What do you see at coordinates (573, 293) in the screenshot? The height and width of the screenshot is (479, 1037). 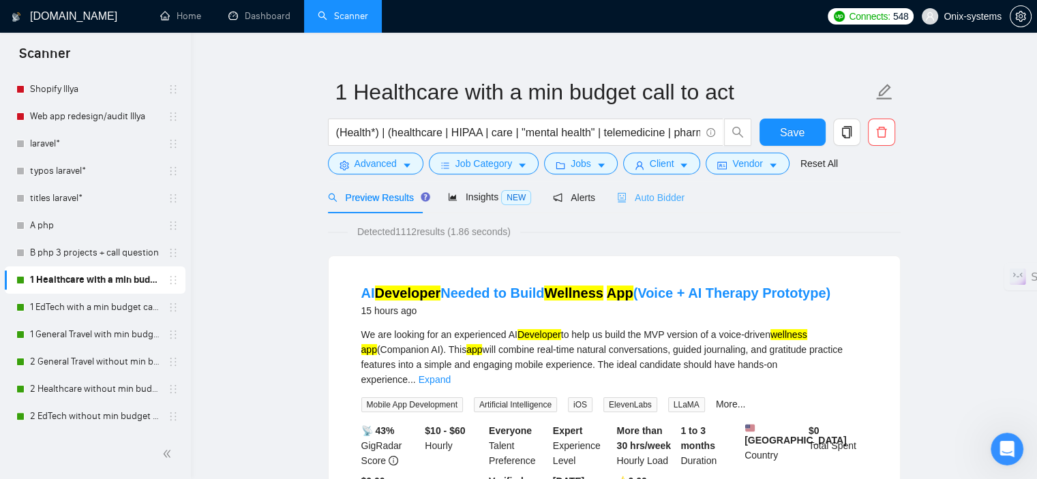 I see `mark: Wellness` at bounding box center [573, 293].